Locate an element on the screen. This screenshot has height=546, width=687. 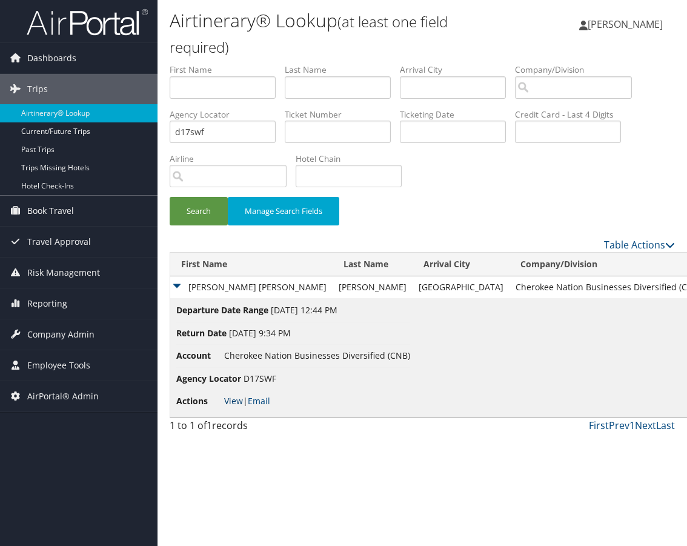
a: Last is located at coordinates (665, 425).